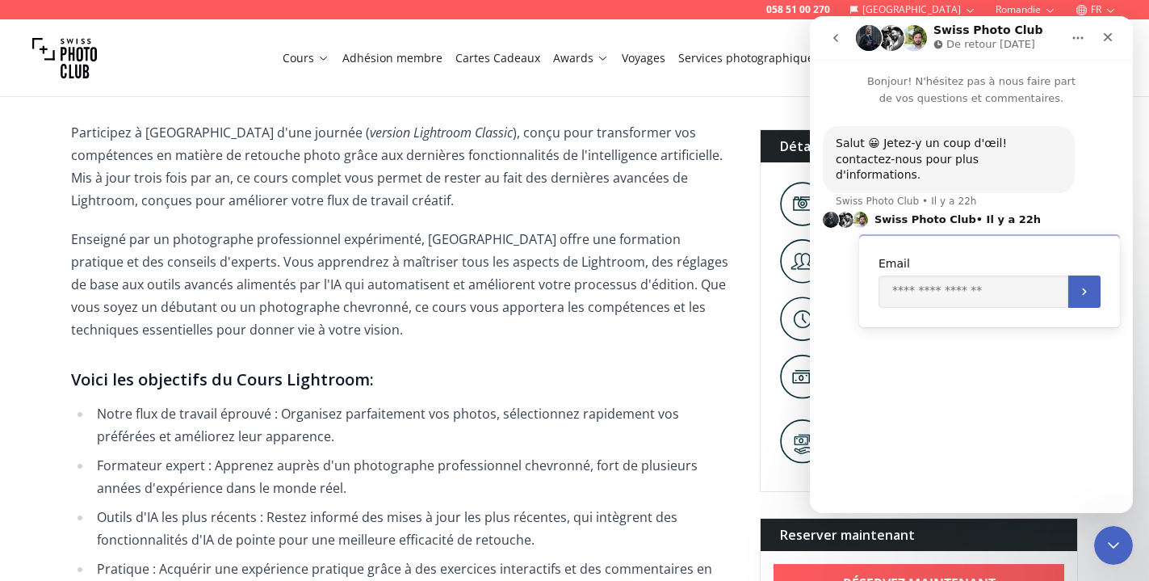  Describe the element at coordinates (178, 14) in the screenshot. I see `h1: Swiss Photo Club` at that location.